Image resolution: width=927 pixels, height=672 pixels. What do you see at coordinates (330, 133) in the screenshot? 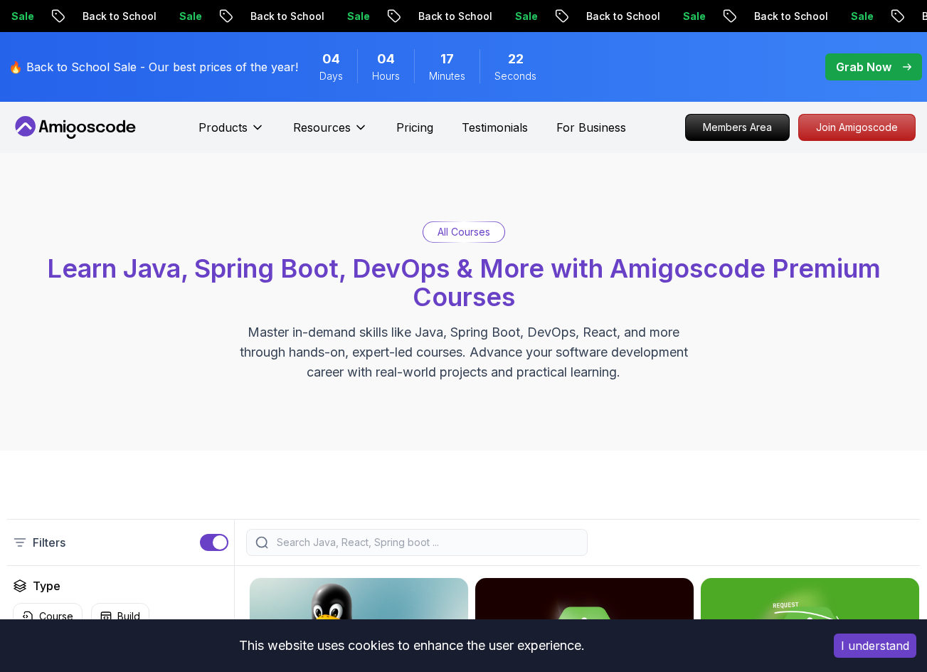
I see `button: Resources` at bounding box center [330, 133].